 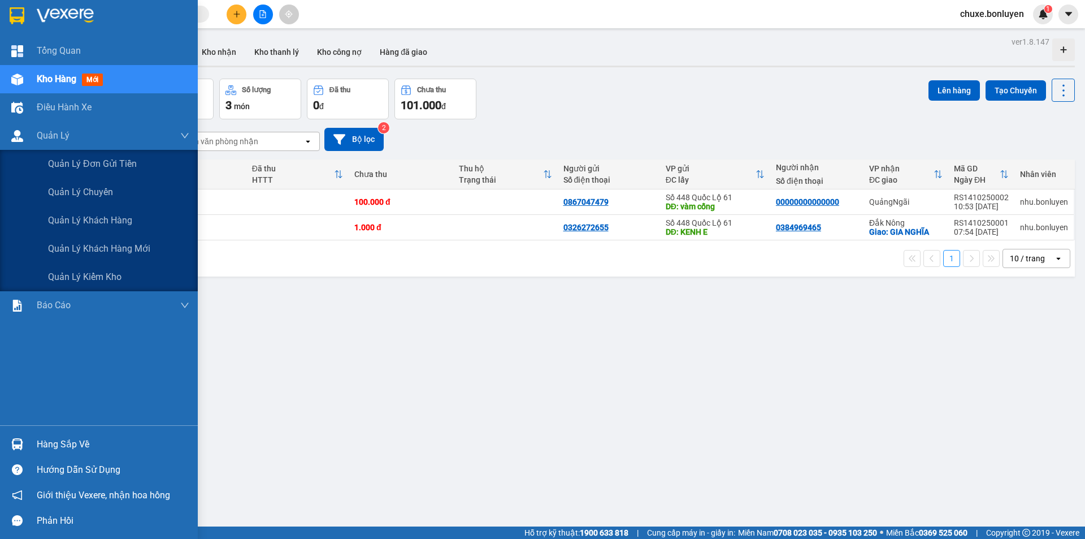 What do you see at coordinates (17, 469) in the screenshot?
I see `span: question-circle` at bounding box center [17, 469].